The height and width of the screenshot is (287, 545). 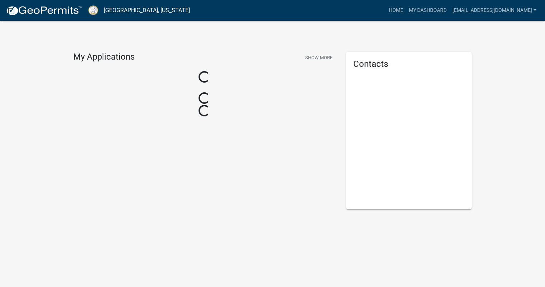 I want to click on img: Putnam County, Georgia, so click(x=93, y=10).